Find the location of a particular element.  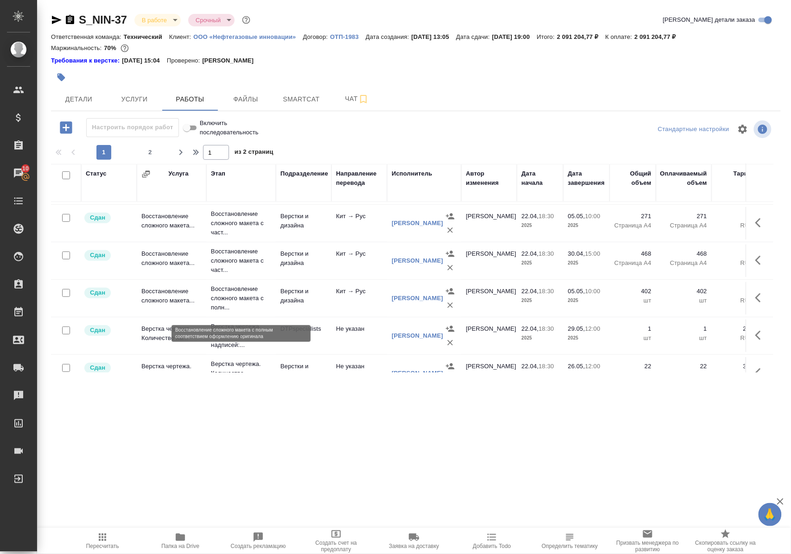

span: 2 is located at coordinates (150, 152).